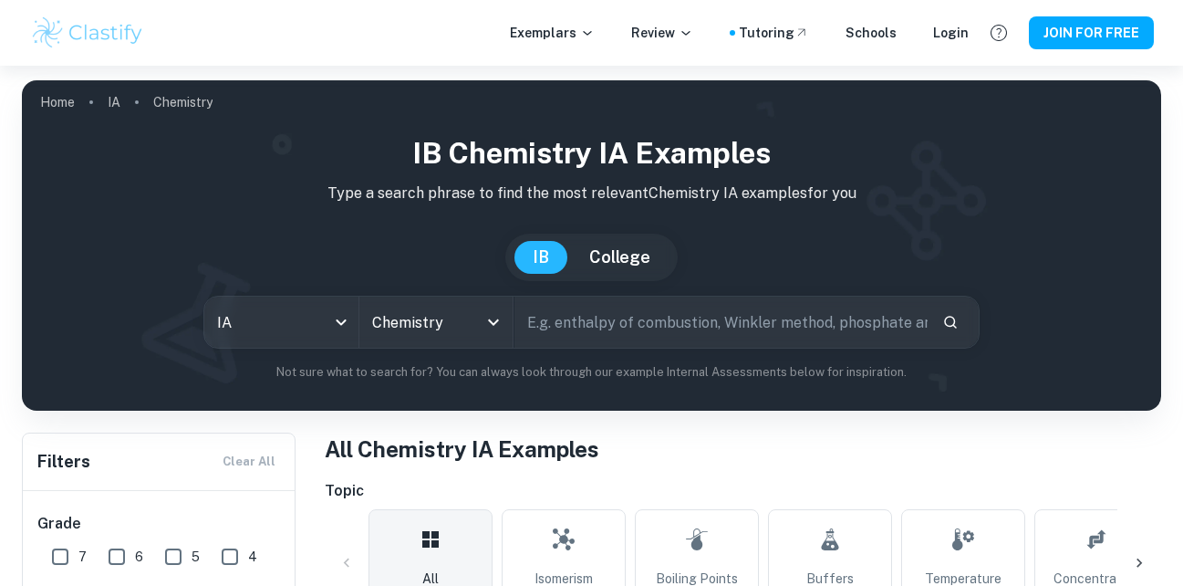 The width and height of the screenshot is (1183, 586). What do you see at coordinates (871, 33) in the screenshot?
I see `div: Schools` at bounding box center [871, 33].